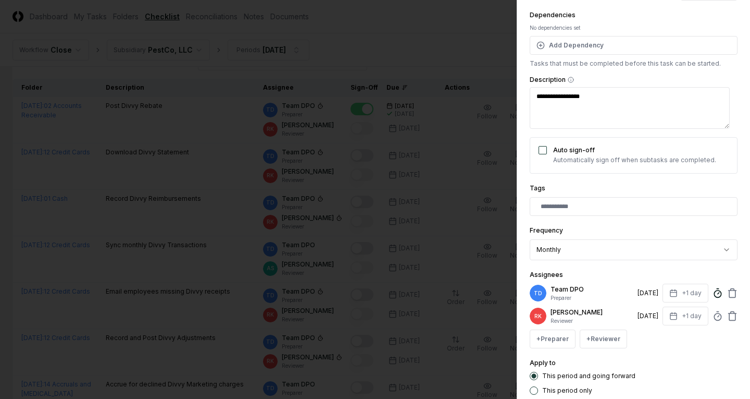 This screenshot has height=399, width=750. What do you see at coordinates (543, 362) in the screenshot?
I see `label: Apply to` at bounding box center [543, 362].